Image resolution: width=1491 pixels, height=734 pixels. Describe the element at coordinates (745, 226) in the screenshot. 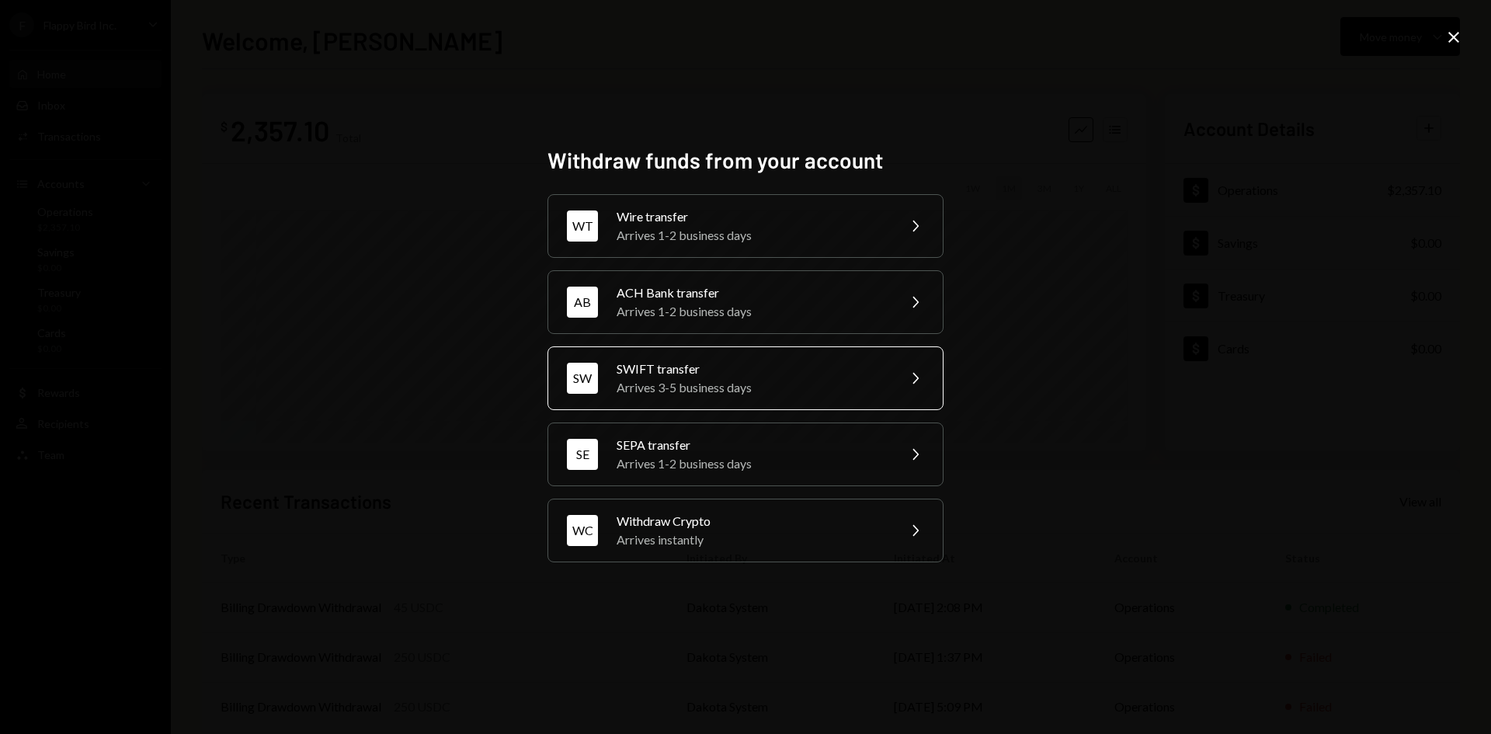

I see `button: WTWire transferArrives 1-2 business days` at that location.